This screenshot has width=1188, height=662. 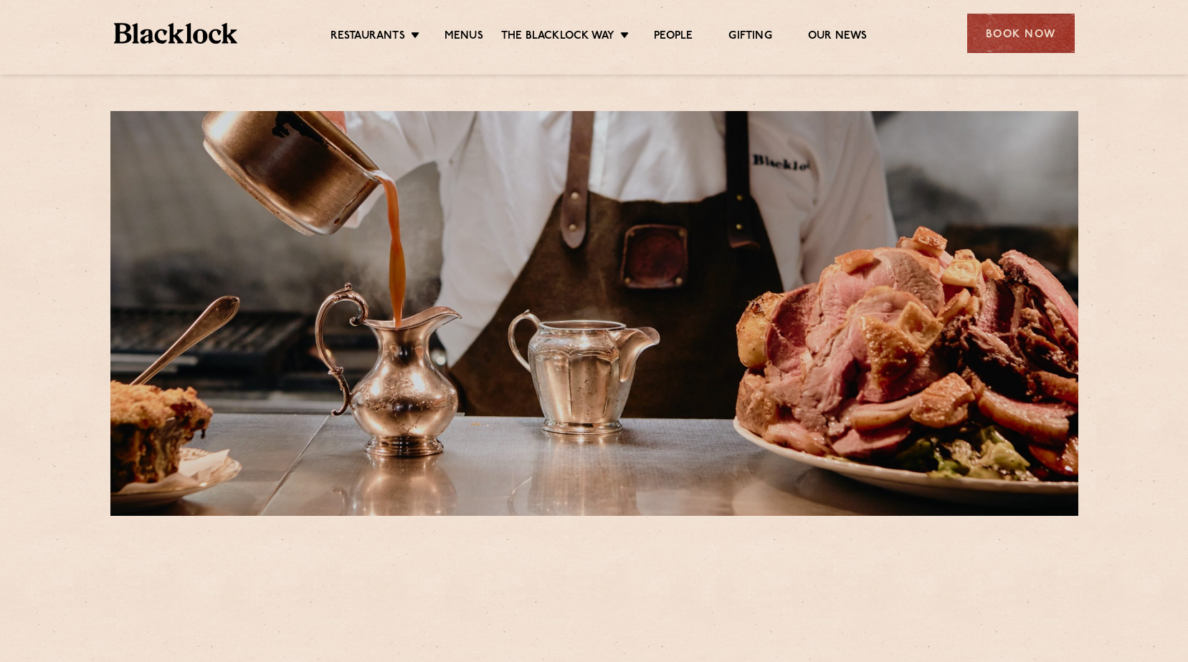 I want to click on a: Our News, so click(x=837, y=37).